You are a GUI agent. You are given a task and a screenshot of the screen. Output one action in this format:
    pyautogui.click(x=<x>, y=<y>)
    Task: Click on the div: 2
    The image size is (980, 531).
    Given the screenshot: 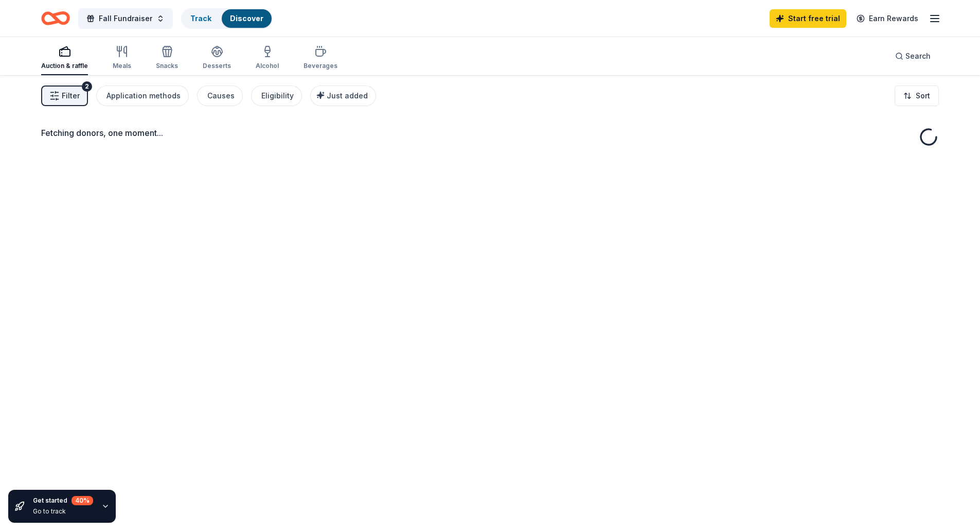 What is the action you would take?
    pyautogui.click(x=87, y=86)
    